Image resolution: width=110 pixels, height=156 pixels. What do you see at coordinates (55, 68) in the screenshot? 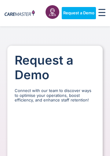
I see `h1: Request a Demo` at bounding box center [55, 68].